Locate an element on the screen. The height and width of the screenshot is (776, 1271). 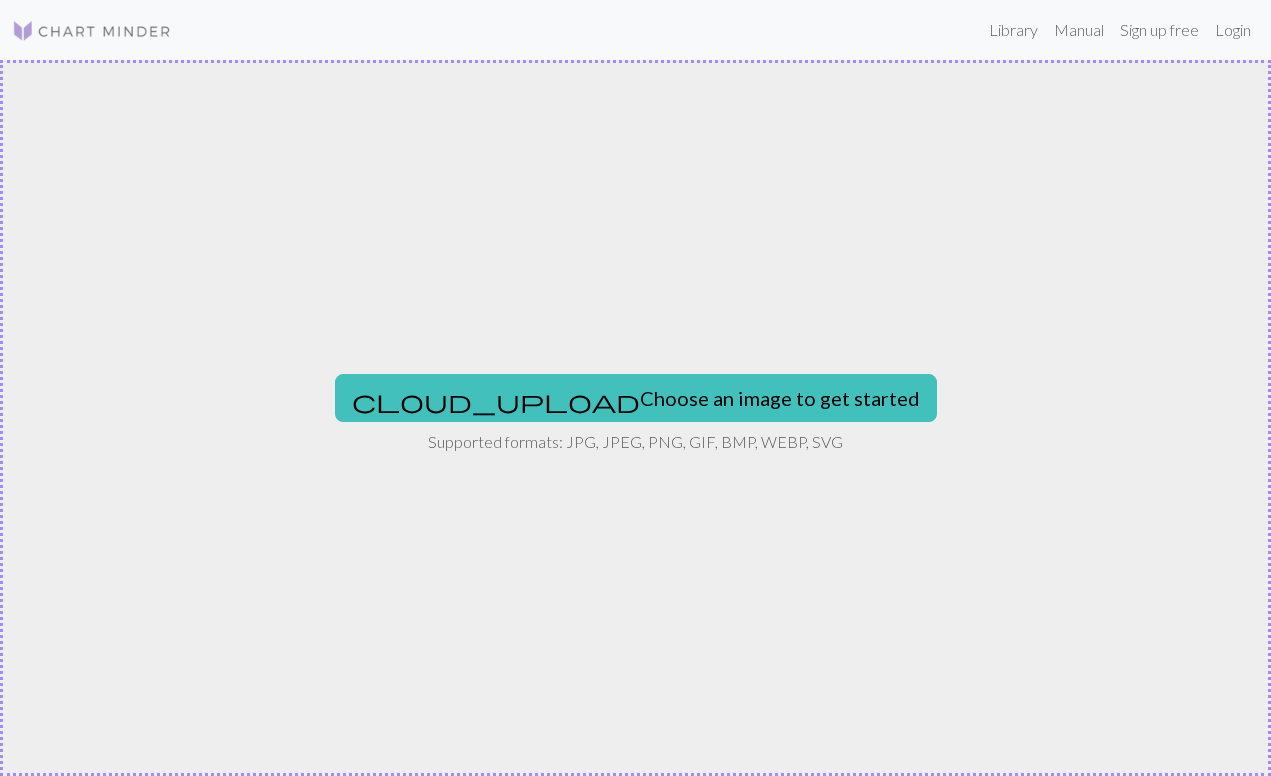
a: Library is located at coordinates (1013, 30).